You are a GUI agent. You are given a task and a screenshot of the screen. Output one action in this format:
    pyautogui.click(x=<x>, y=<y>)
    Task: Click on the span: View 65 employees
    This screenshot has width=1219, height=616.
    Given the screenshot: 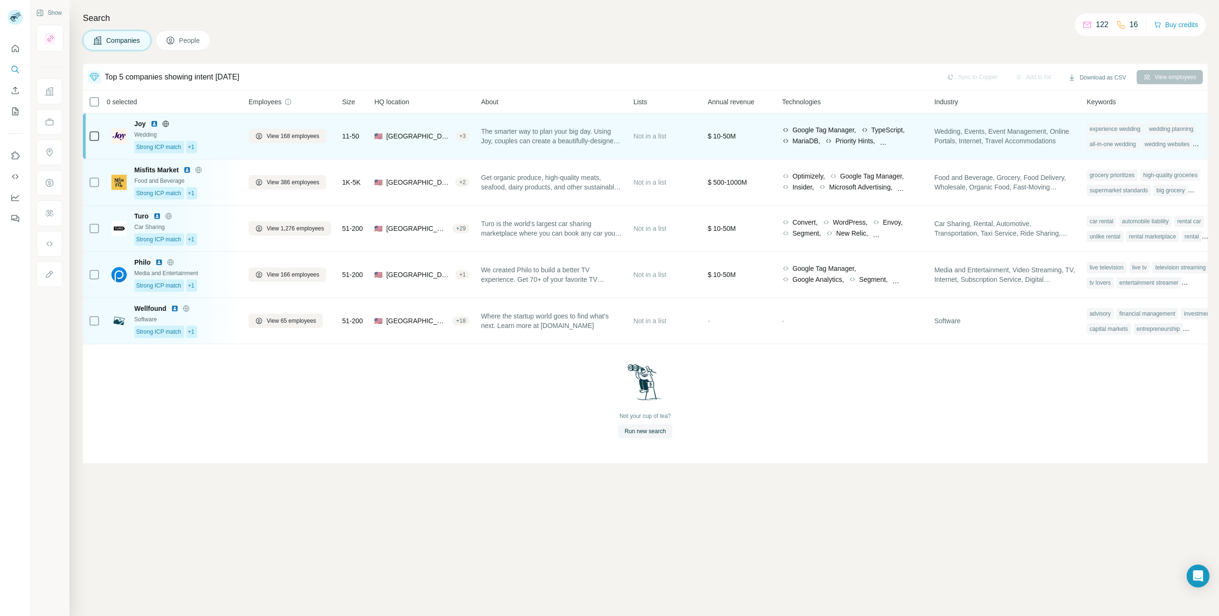 What is the action you would take?
    pyautogui.click(x=291, y=321)
    